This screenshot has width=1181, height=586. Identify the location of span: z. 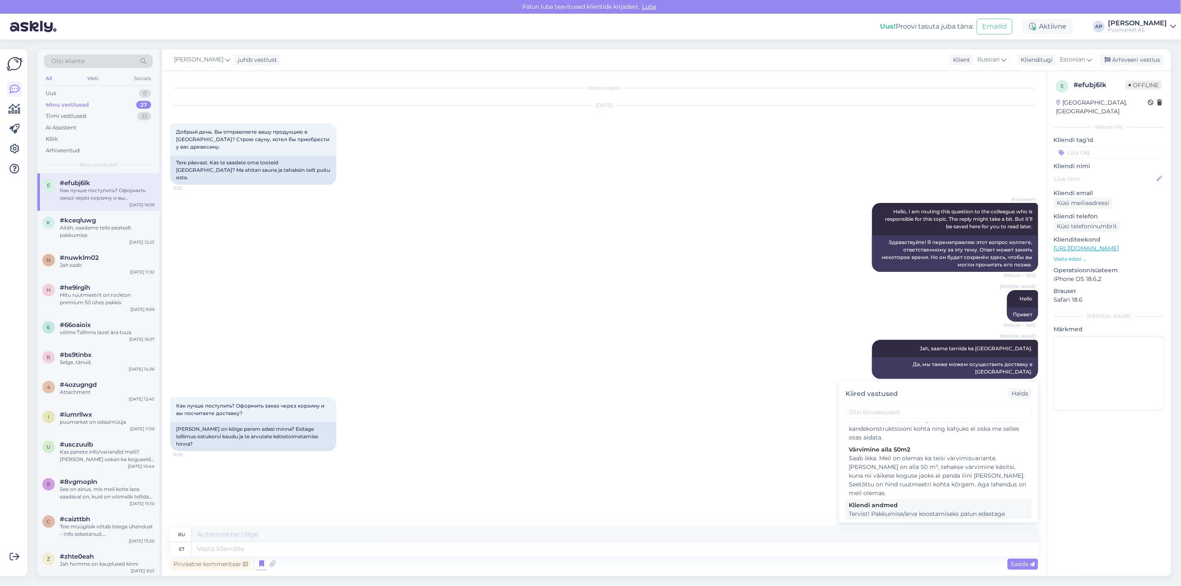
(49, 559).